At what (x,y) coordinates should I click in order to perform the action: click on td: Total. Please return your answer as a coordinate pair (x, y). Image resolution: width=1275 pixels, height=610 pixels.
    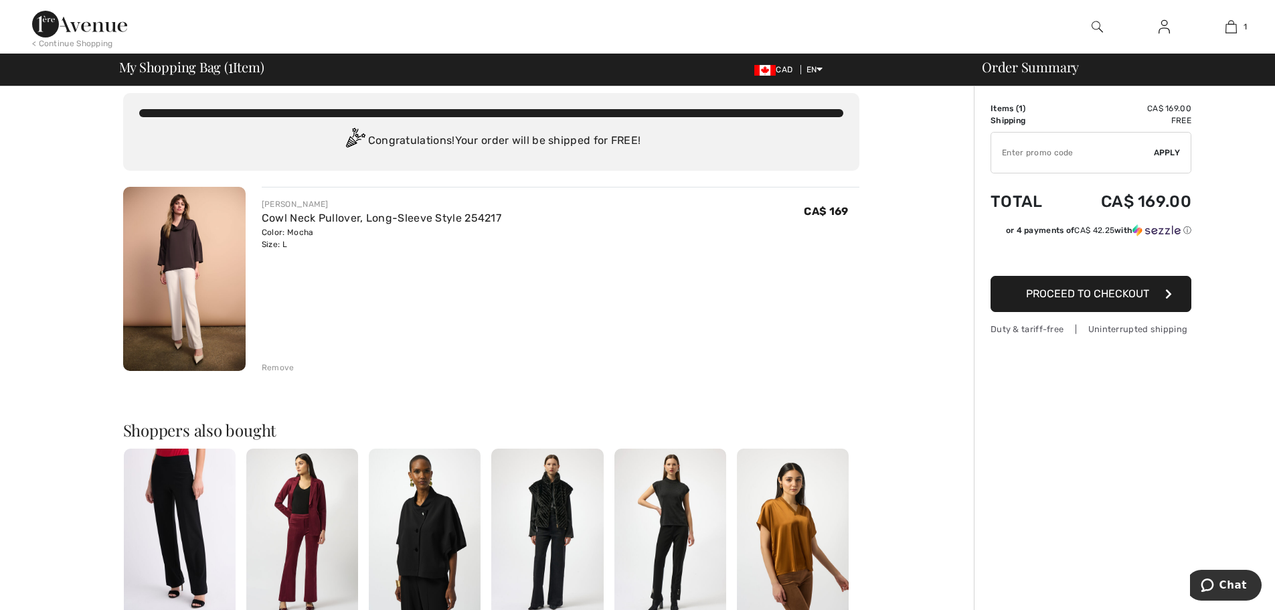
    Looking at the image, I should click on (1027, 201).